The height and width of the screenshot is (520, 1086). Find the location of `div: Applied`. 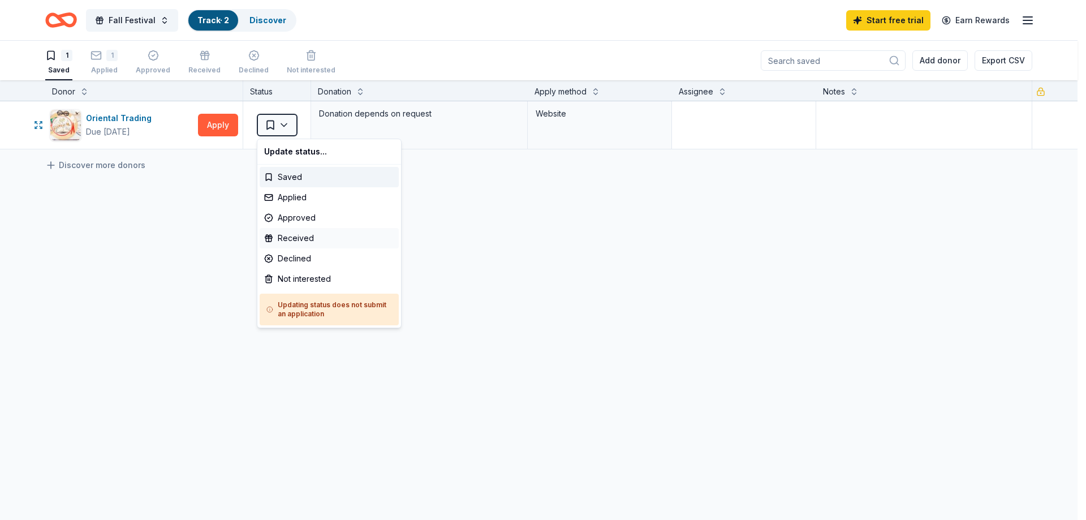

div: Applied is located at coordinates (329, 197).